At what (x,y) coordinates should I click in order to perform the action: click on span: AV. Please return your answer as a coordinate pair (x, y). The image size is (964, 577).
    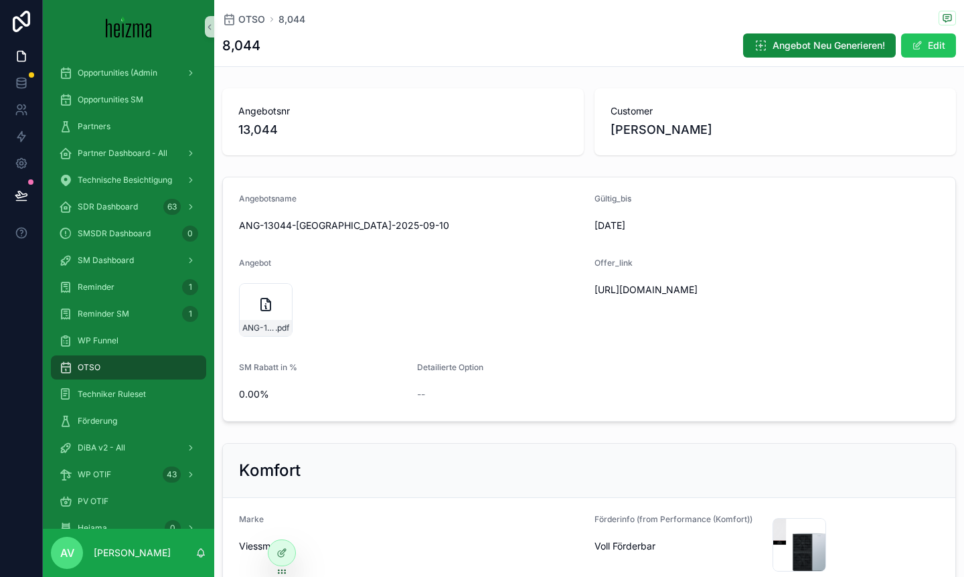
    Looking at the image, I should click on (67, 553).